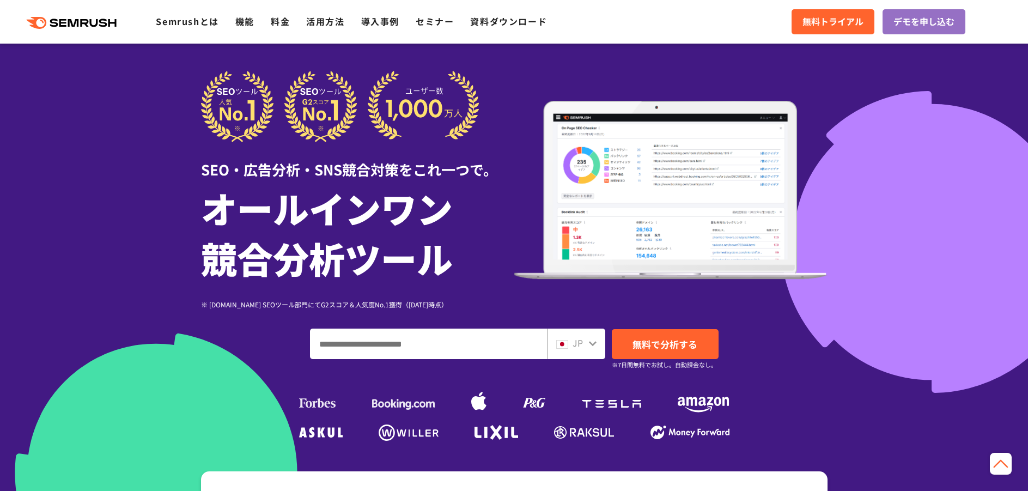 The height and width of the screenshot is (491, 1028). Describe the element at coordinates (664, 344) in the screenshot. I see `span: 無料で分析する` at that location.